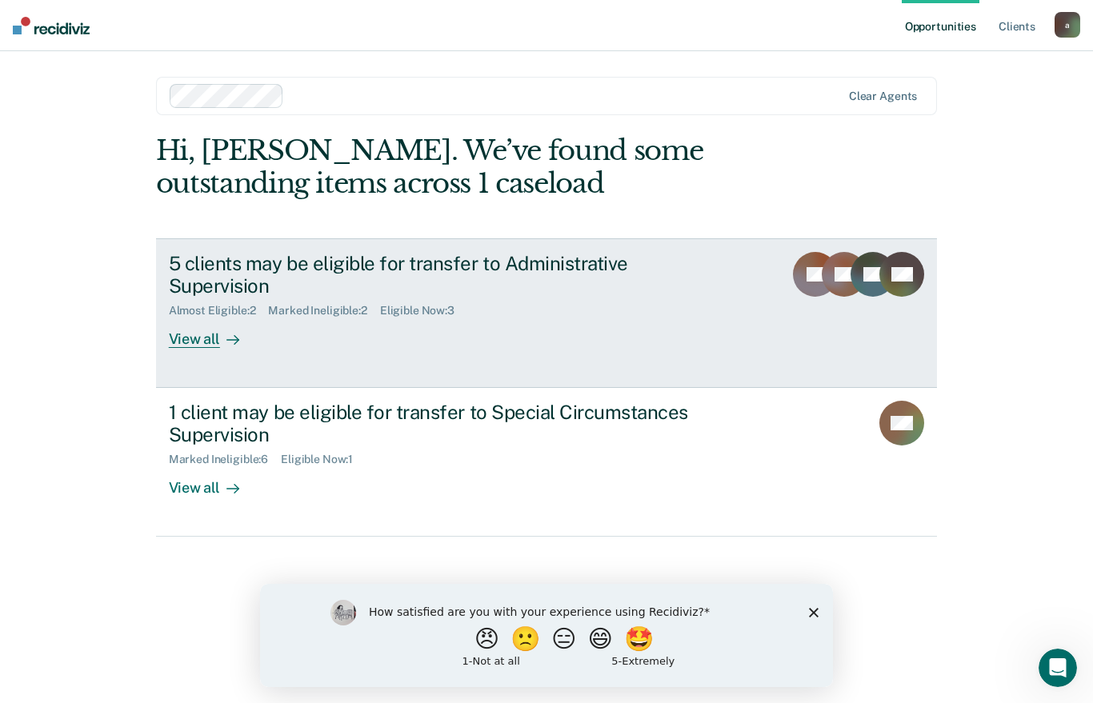 Image resolution: width=1093 pixels, height=703 pixels. I want to click on button: a, so click(1067, 25).